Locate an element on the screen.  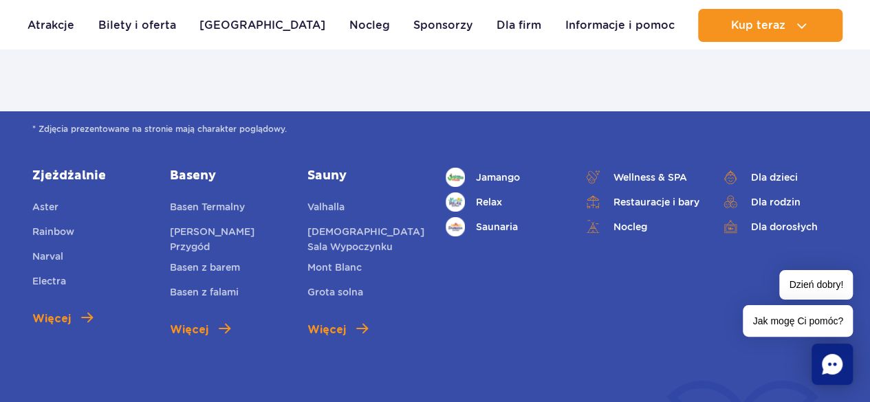
a: Restauracje i bary is located at coordinates (641, 202).